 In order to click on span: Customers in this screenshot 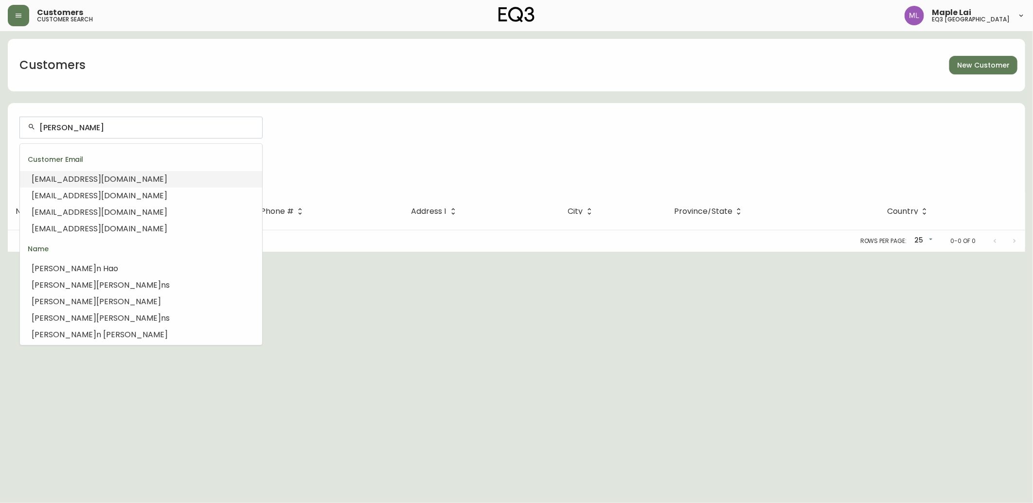, I will do `click(60, 13)`.